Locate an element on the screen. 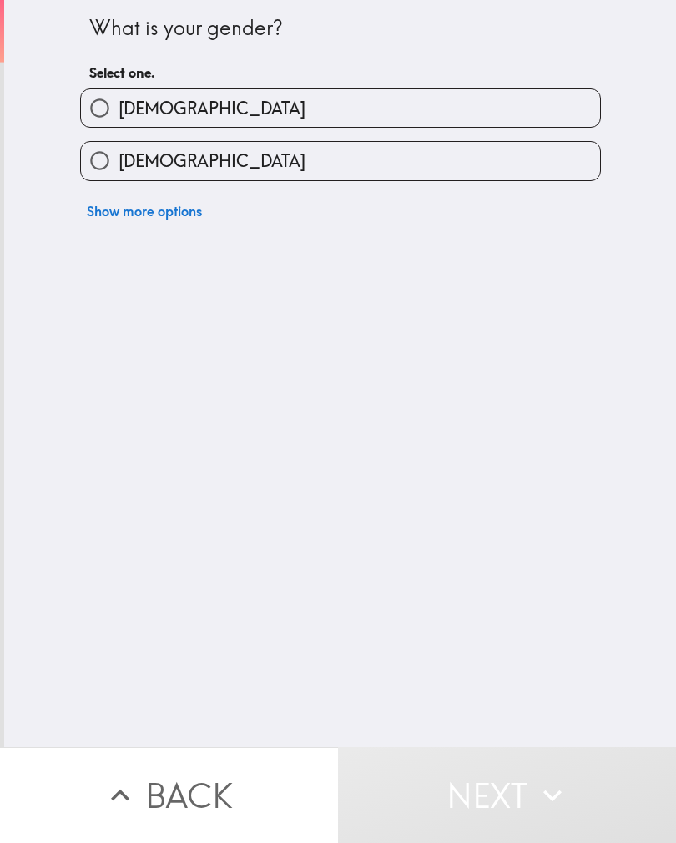  button: Show more options is located at coordinates (144, 211).